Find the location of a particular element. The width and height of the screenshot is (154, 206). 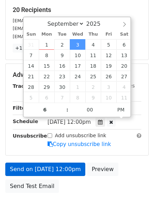

span: Tue is located at coordinates (62, 34).